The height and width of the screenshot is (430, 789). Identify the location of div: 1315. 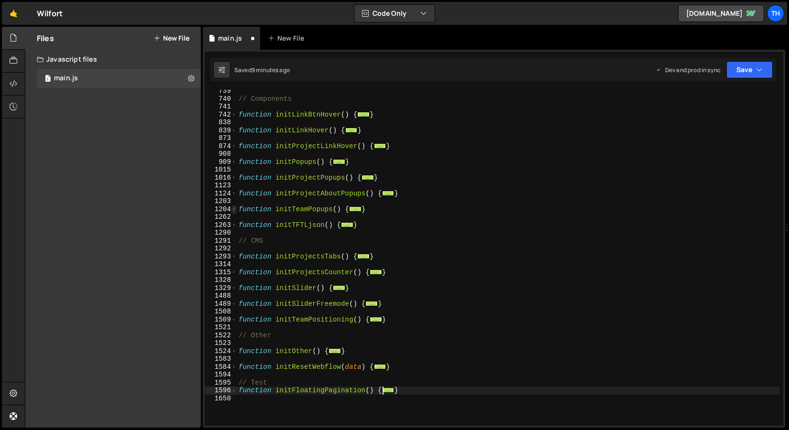
(221, 273).